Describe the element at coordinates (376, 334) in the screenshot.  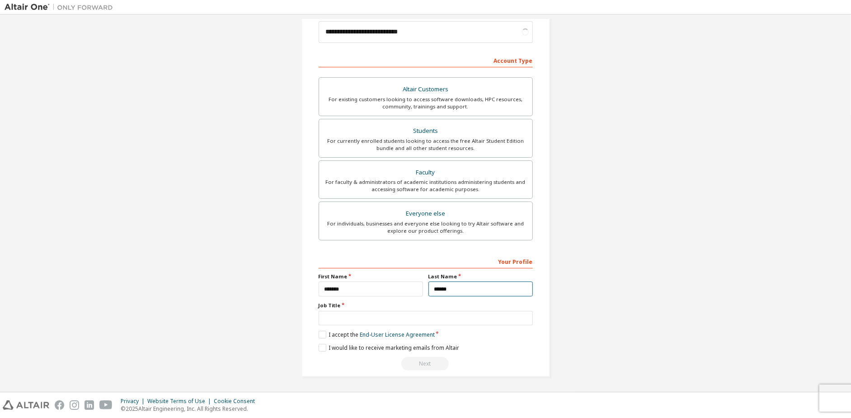
I see `label: I accept the` at that location.